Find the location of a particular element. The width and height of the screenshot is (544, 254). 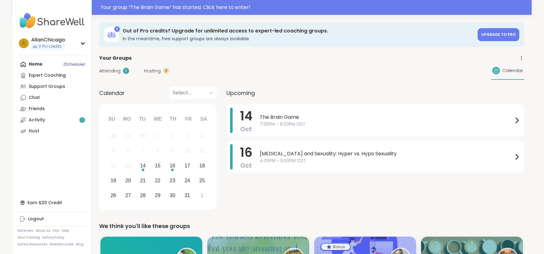

div: 9 is located at coordinates (172, 150).